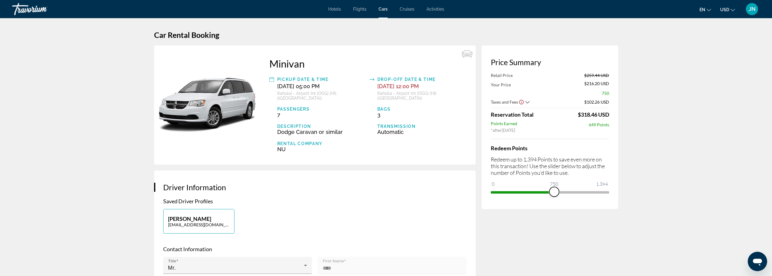  Describe the element at coordinates (593, 115) in the screenshot. I see `div: $318.46 USD` at that location.